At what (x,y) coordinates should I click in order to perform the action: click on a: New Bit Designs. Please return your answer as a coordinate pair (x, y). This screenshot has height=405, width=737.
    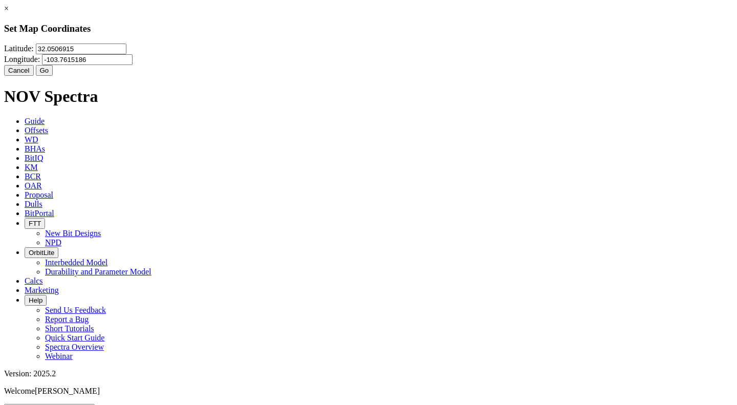
    Looking at the image, I should click on (73, 233).